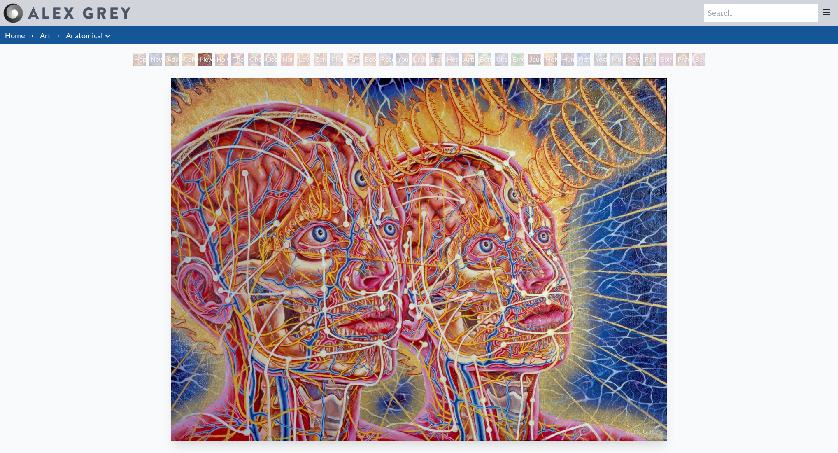 The width and height of the screenshot is (838, 453). I want to click on div: Networks, so click(583, 59).